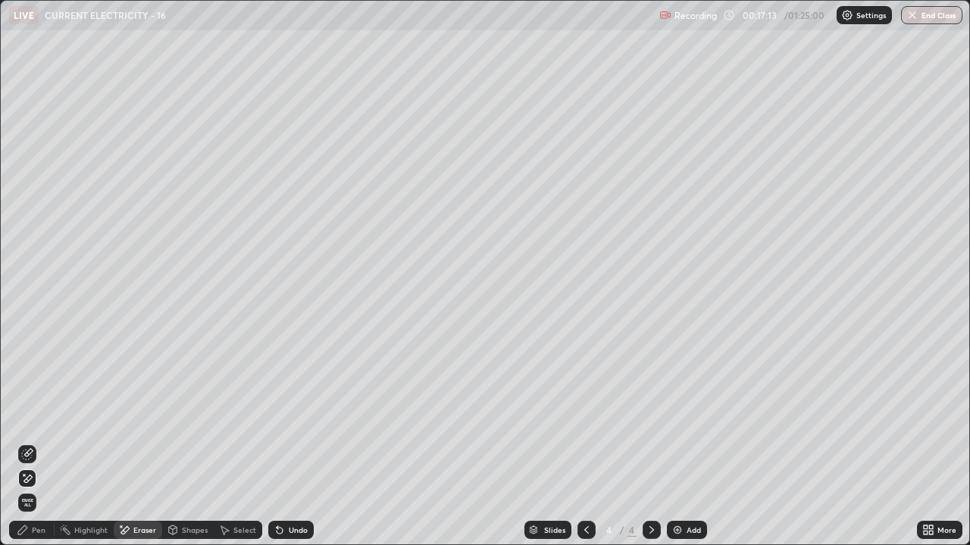 The image size is (970, 545). Describe the element at coordinates (677, 530) in the screenshot. I see `img: add-slide-button` at that location.